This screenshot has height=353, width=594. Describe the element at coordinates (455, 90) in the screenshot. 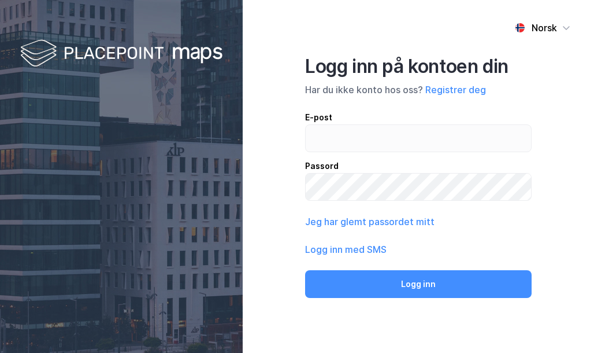

I see `button: Registrer deg` at that location.